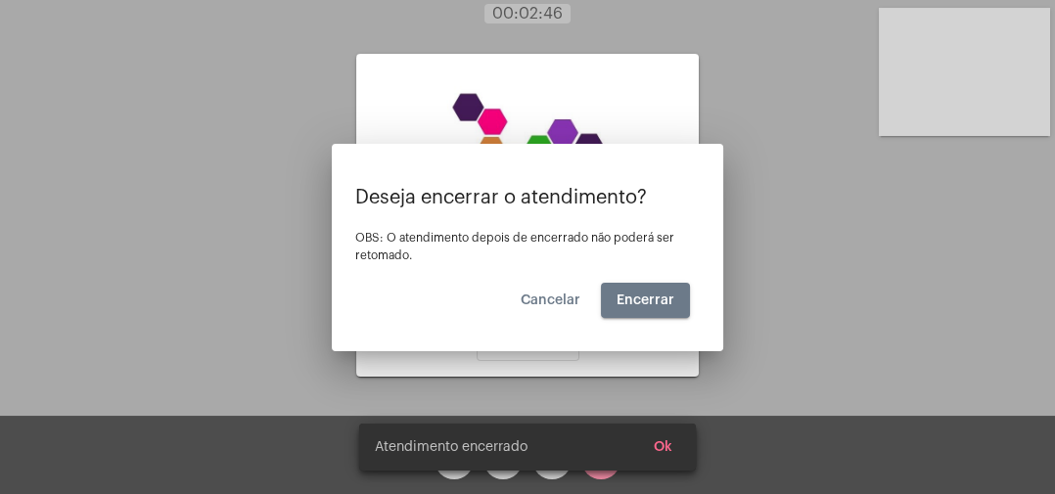  What do you see at coordinates (451, 447) in the screenshot?
I see `span: Atendimento encerrado` at bounding box center [451, 447].